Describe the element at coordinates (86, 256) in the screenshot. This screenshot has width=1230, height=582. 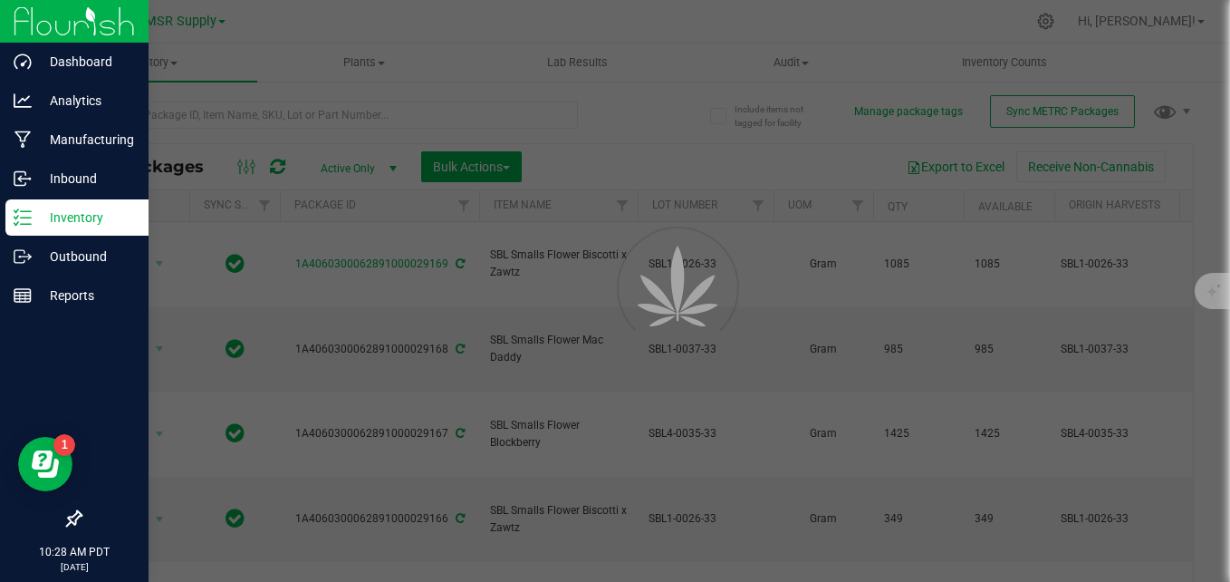
I see `p: Outbound` at that location.